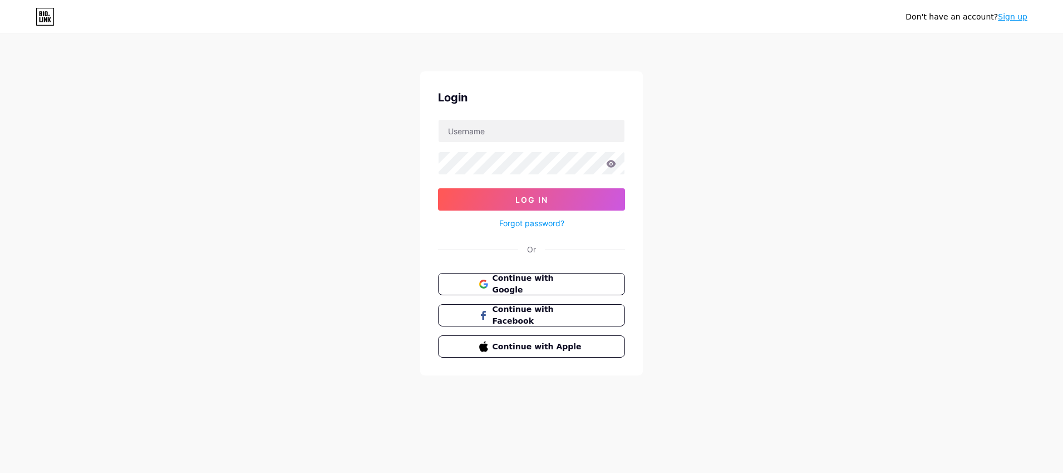 This screenshot has width=1063, height=473. I want to click on a: Forgot password?, so click(532, 223).